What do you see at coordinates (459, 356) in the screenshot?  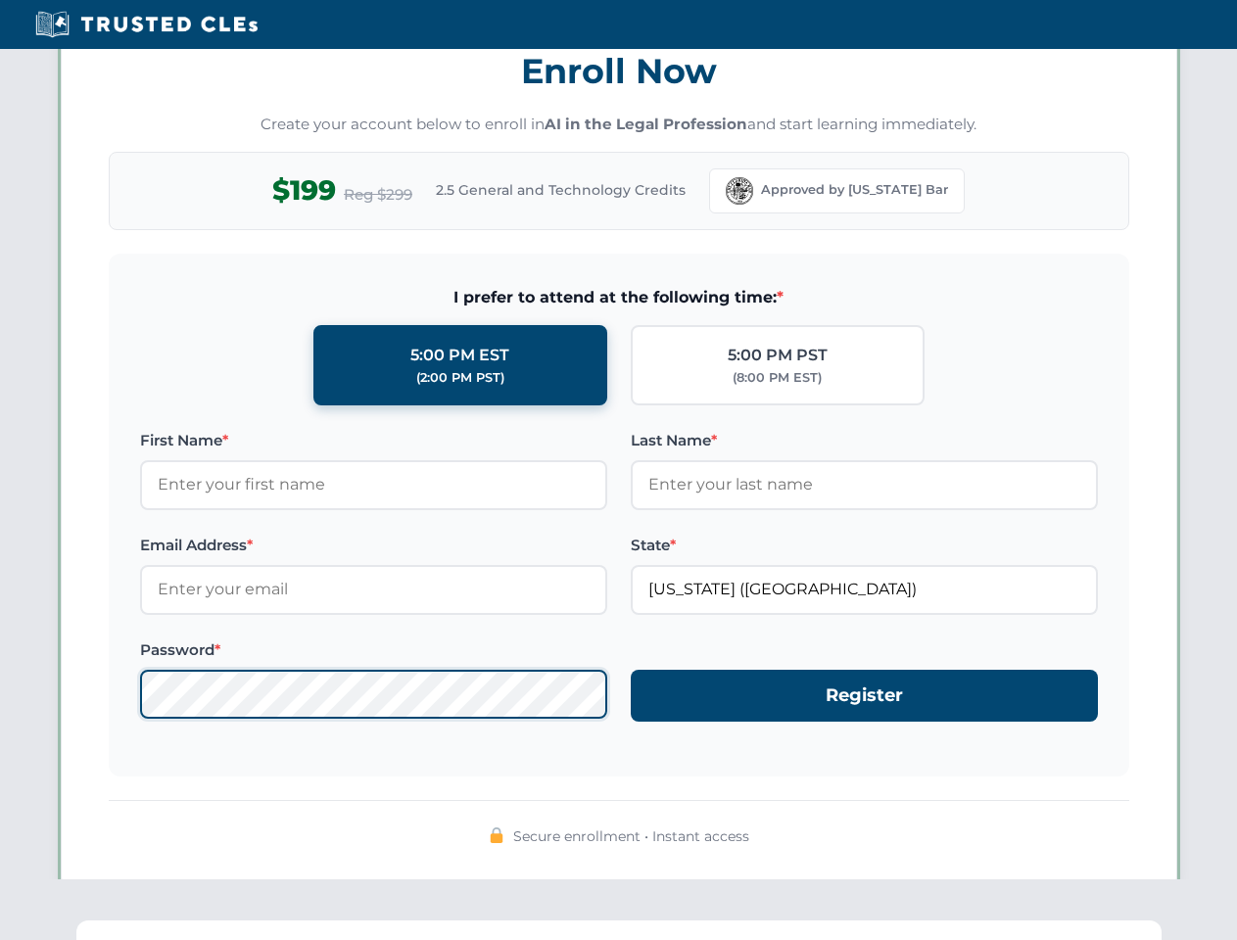 I see `div: 5:00 PM EST` at bounding box center [459, 356].